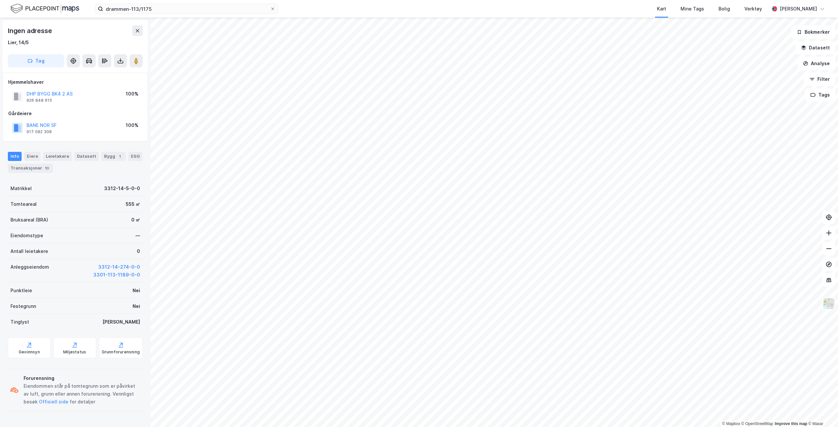 The height and width of the screenshot is (427, 838). I want to click on div: Hjemmelshaver, so click(75, 82).